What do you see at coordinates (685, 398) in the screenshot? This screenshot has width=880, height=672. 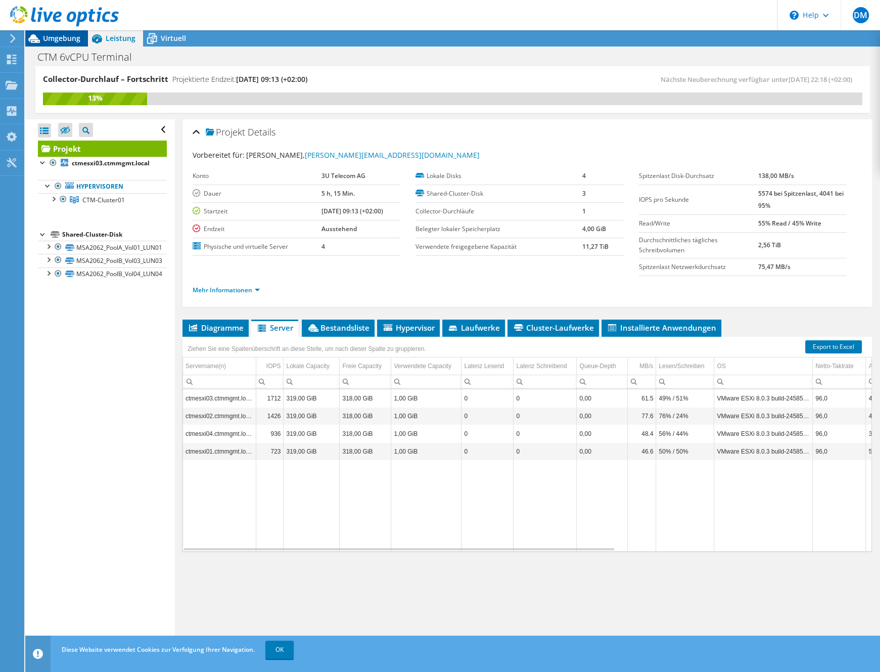 I see `td: Column Lesen/Schreiben, Value 49% / 51%` at bounding box center [685, 398].